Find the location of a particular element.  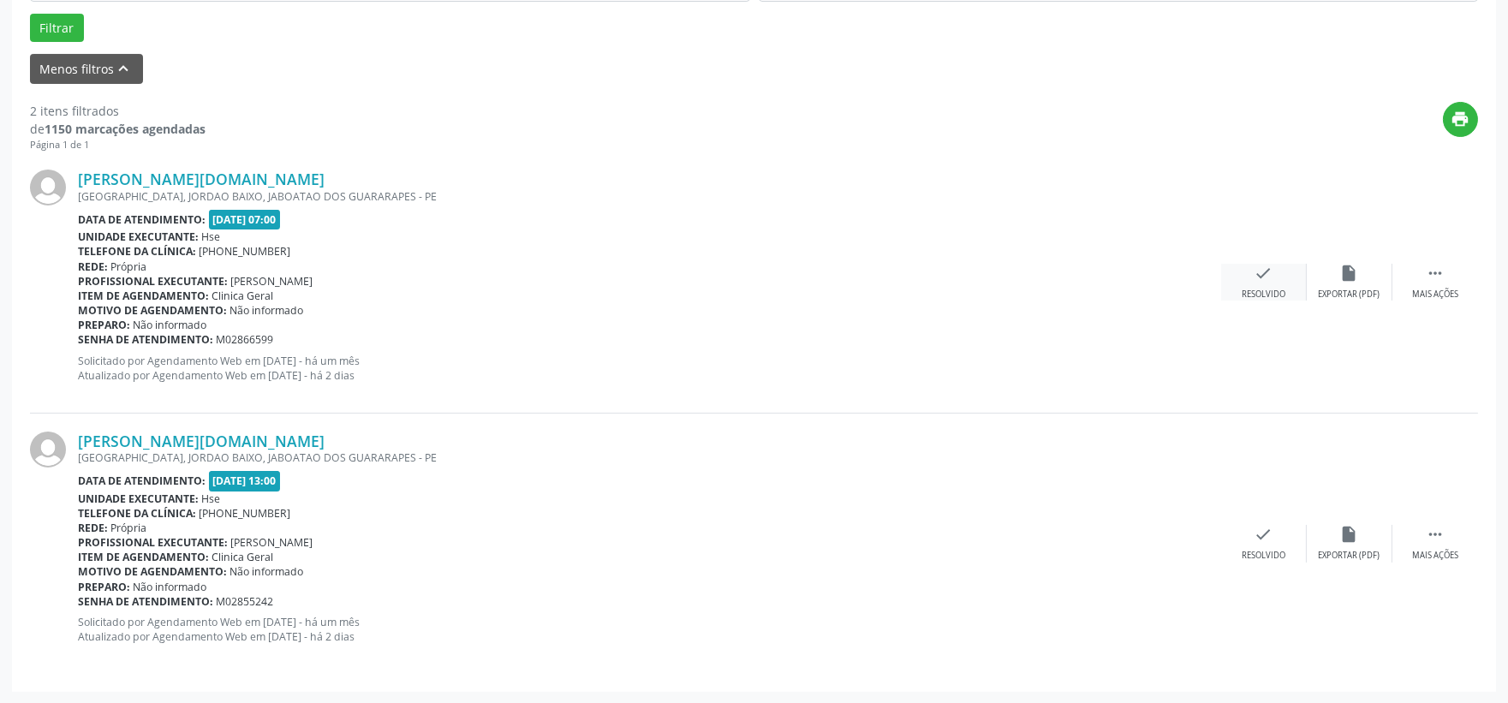

span: M02855242 is located at coordinates (245, 601).